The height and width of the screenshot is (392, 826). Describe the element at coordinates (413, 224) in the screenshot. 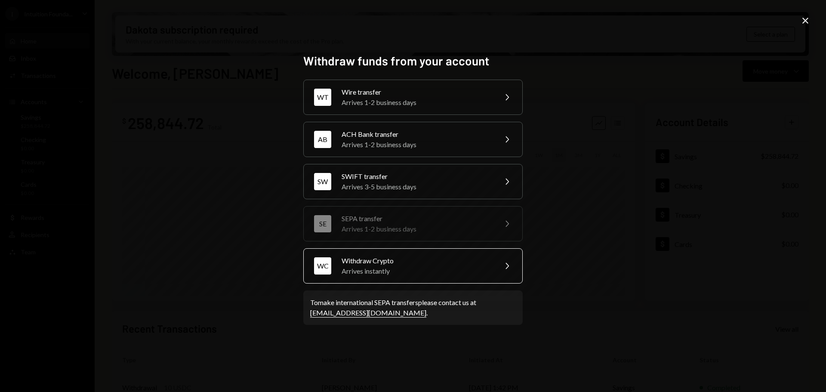

I see `button: SESEPA transferArrives 1-2 business days` at that location.